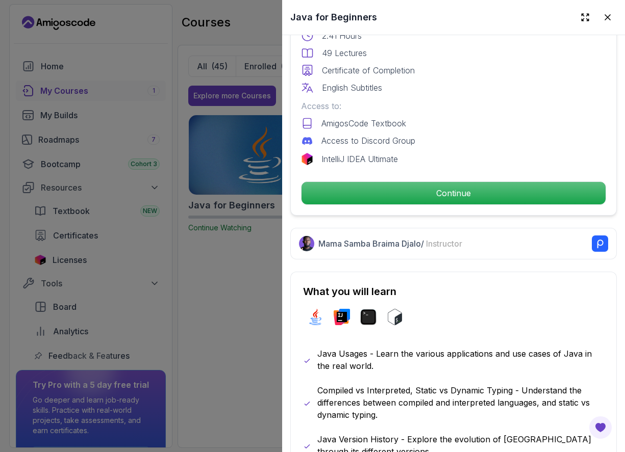 The image size is (625, 452). What do you see at coordinates (453, 106) in the screenshot?
I see `p: Access to:` at bounding box center [453, 106].